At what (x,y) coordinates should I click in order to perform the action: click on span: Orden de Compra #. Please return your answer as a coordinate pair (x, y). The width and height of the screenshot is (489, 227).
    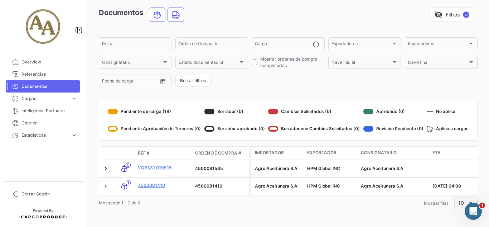
    Looking at the image, I should click on (218, 153).